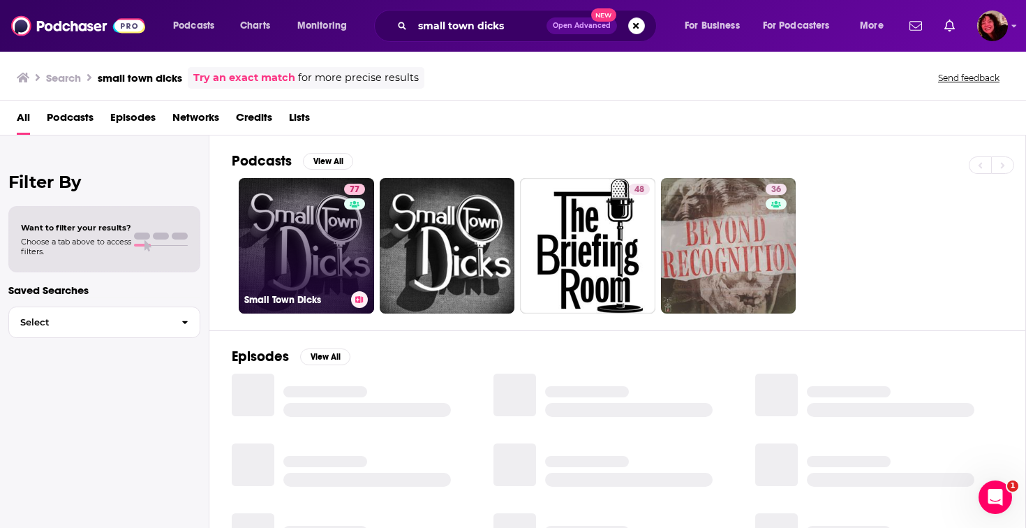  What do you see at coordinates (528, 26) in the screenshot?
I see `div: Search podcasts, credits, & more...` at bounding box center [528, 26].